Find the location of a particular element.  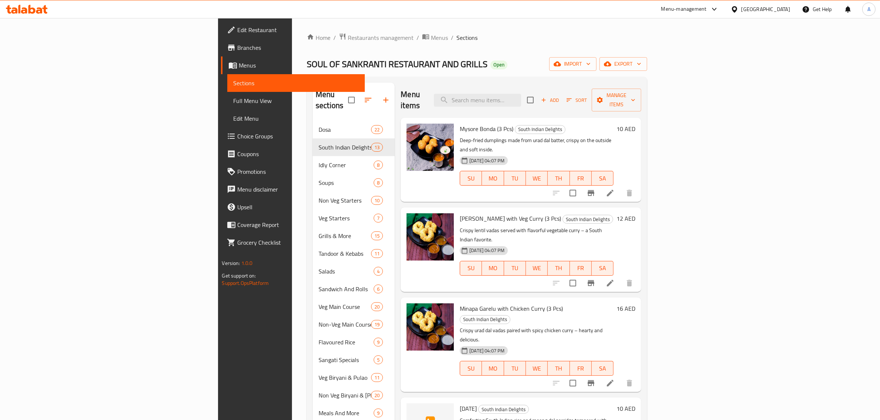

a: Branches is located at coordinates (293, 48).